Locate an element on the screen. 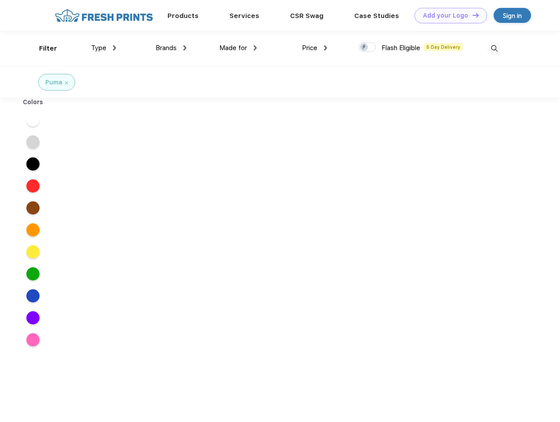 Image resolution: width=560 pixels, height=422 pixels. a: Products is located at coordinates (183, 16).